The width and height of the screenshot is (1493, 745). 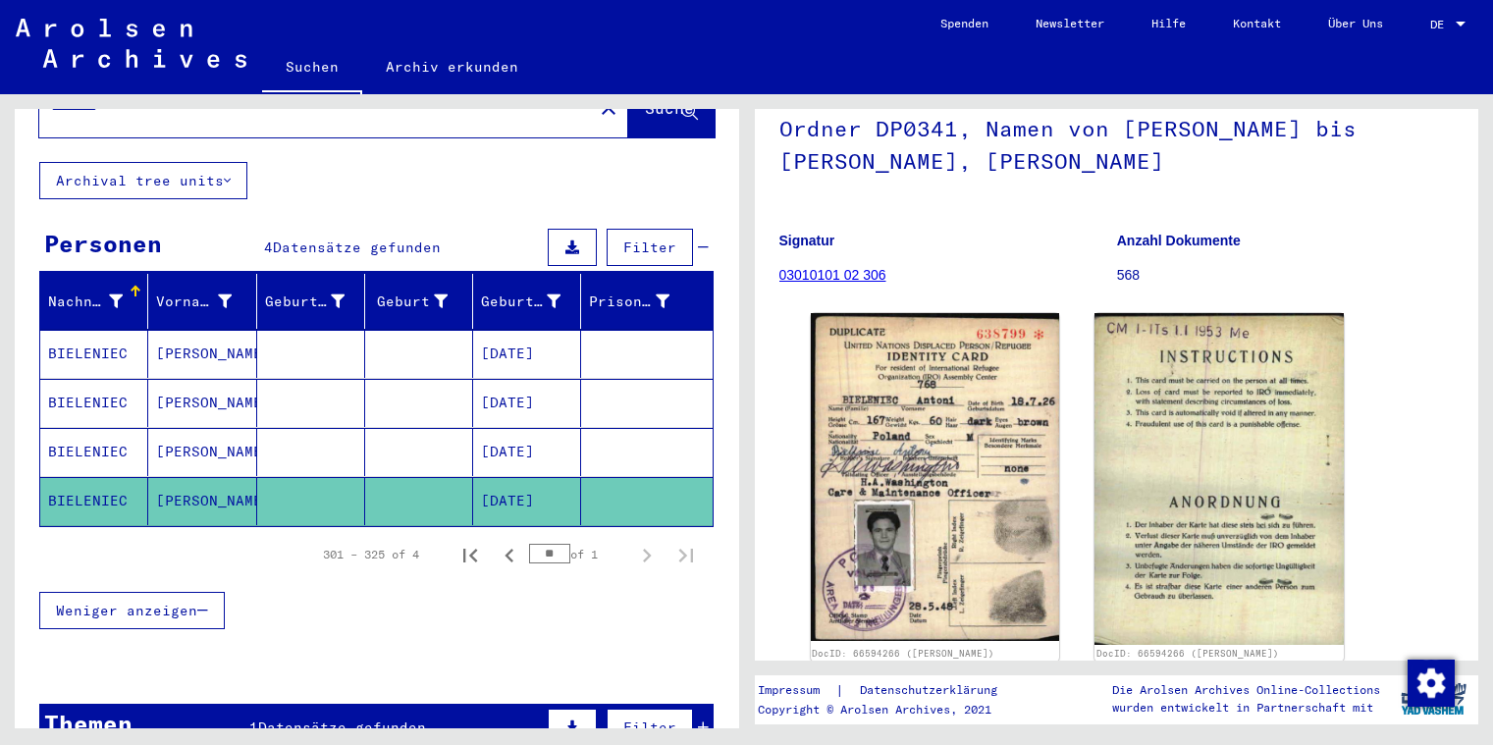 What do you see at coordinates (143, 181) in the screenshot?
I see `button: Archival tree units` at bounding box center [143, 181].